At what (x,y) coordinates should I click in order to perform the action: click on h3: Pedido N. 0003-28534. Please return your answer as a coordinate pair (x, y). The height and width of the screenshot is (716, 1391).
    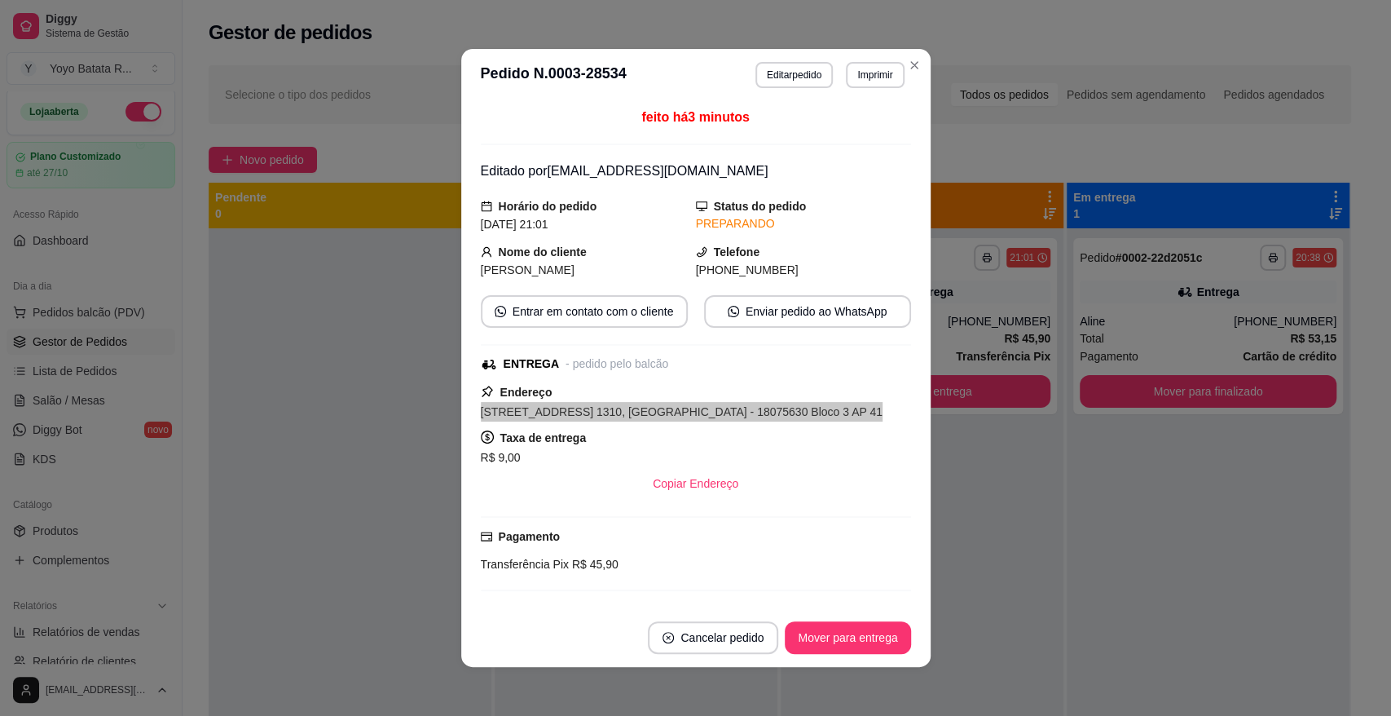
    Looking at the image, I should click on (553, 75).